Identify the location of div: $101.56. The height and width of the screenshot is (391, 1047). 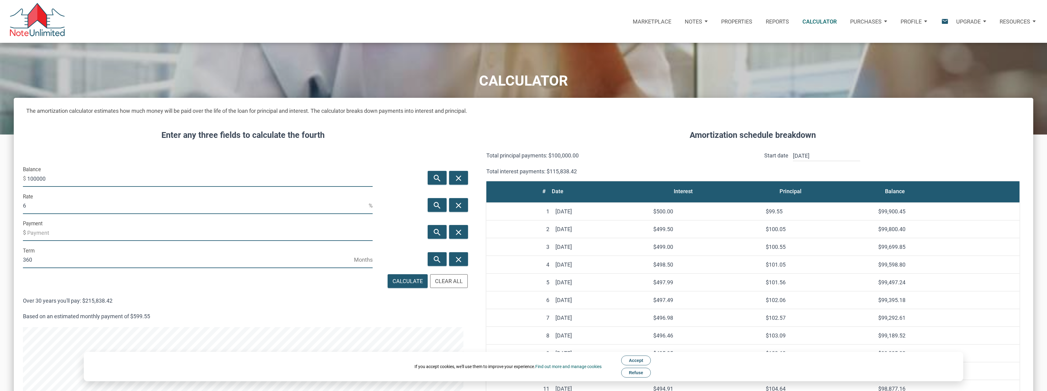
(819, 282).